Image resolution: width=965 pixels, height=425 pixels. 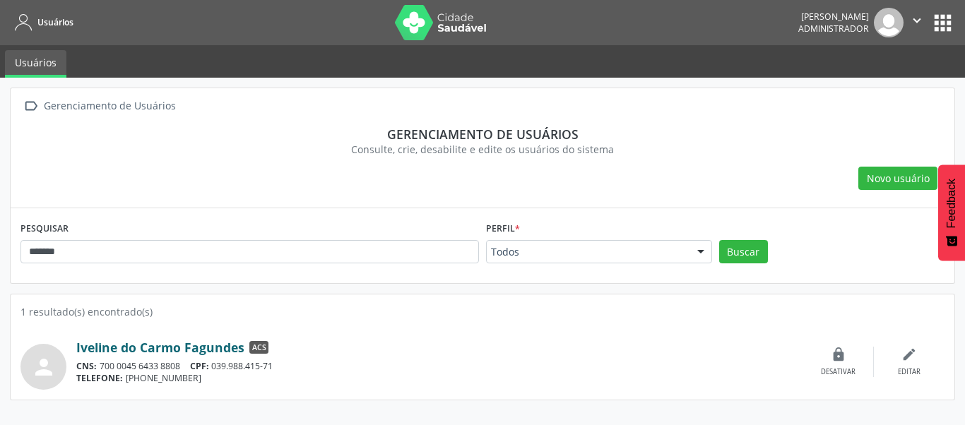 What do you see at coordinates (199, 366) in the screenshot?
I see `span: CPF:` at bounding box center [199, 366].